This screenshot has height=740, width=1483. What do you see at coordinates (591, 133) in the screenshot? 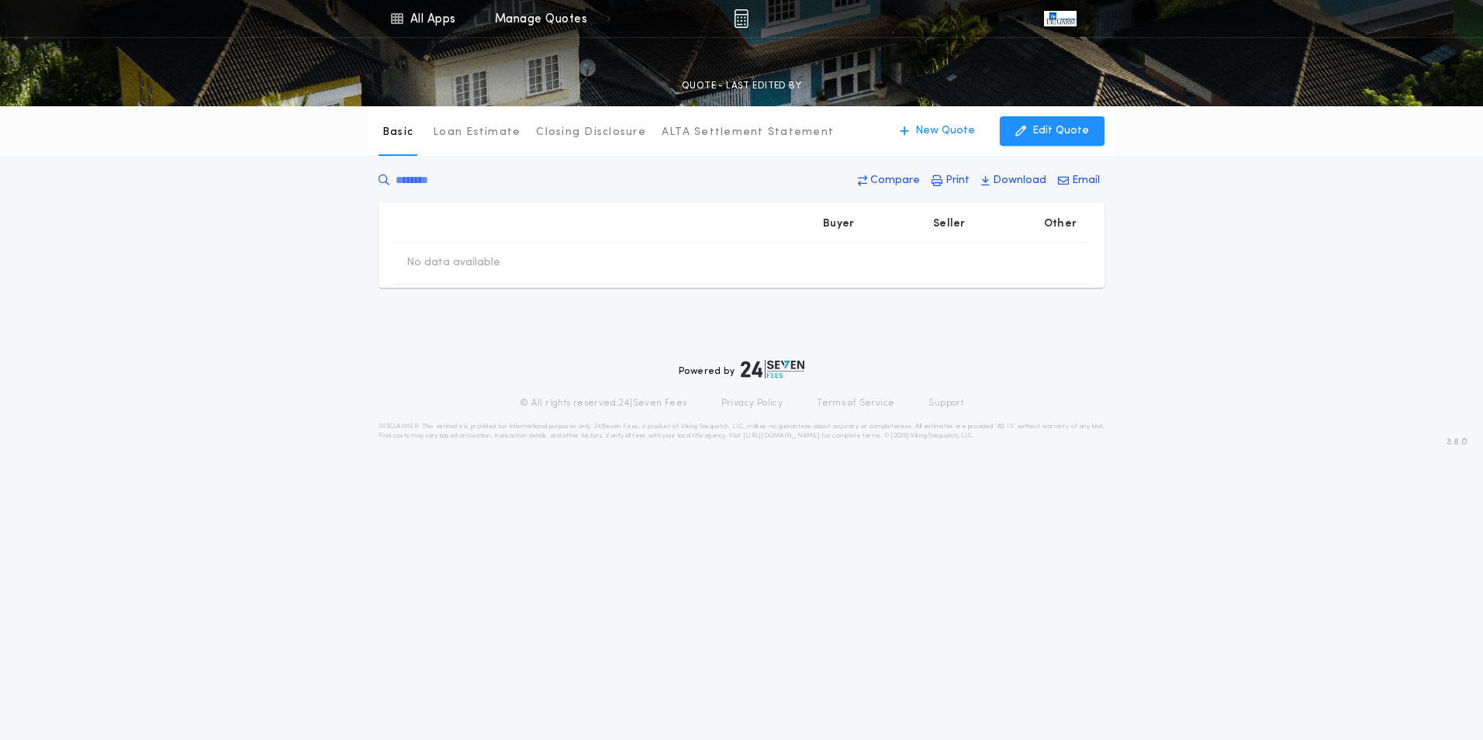
I see `p: Closing Disclosure` at bounding box center [591, 133].